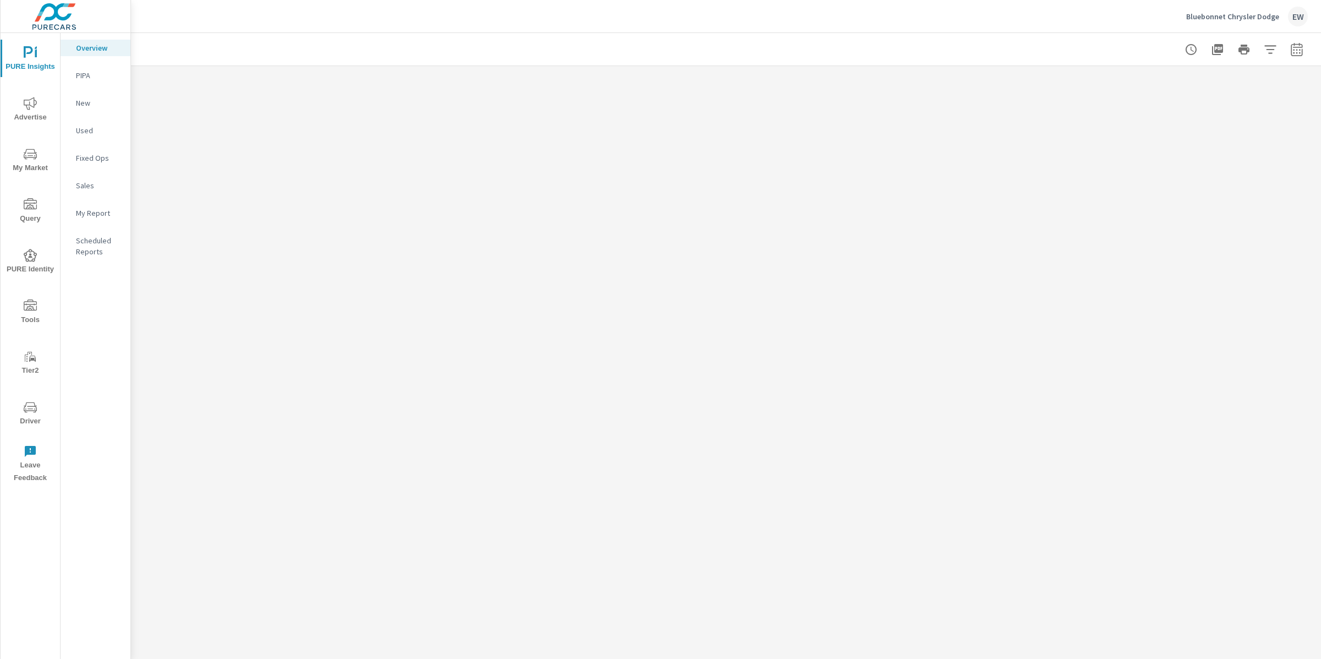  I want to click on p: Fixed Ops, so click(98, 158).